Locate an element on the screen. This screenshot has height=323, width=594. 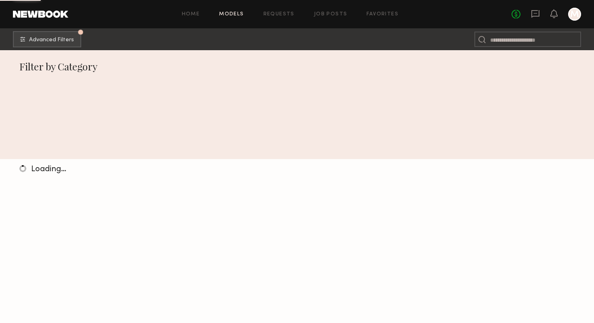
a: M is located at coordinates (575, 14).